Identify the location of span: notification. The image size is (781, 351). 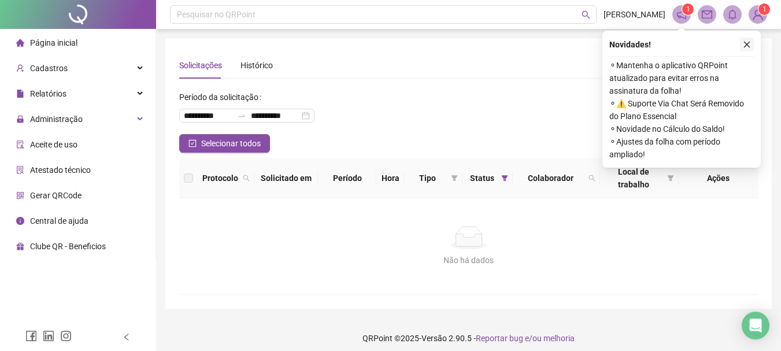
(682, 14).